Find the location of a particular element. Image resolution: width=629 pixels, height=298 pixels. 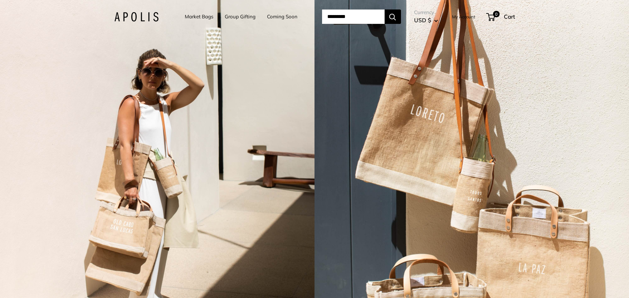

input: Search... is located at coordinates (353, 17).